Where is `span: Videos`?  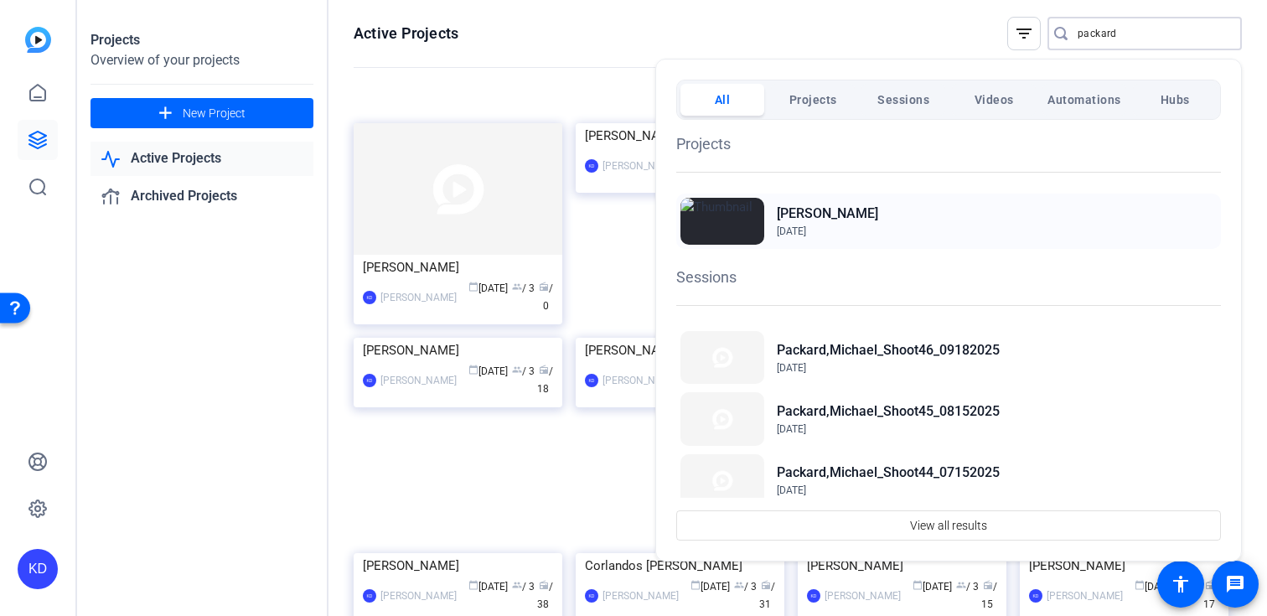 span: Videos is located at coordinates (994, 100).